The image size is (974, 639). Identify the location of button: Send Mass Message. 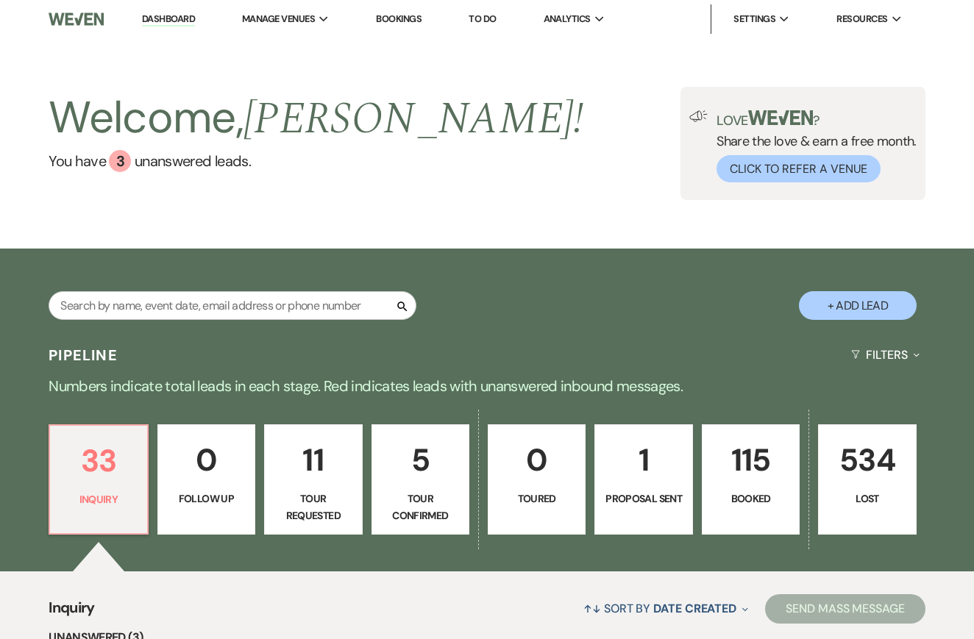
(845, 609).